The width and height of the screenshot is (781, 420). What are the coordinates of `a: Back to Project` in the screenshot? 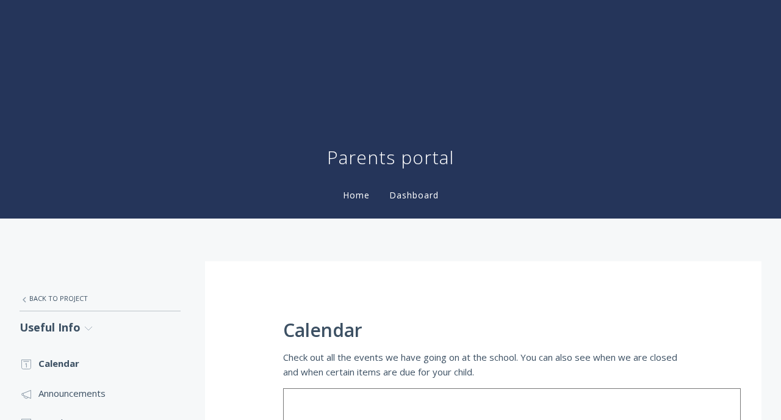 It's located at (100, 298).